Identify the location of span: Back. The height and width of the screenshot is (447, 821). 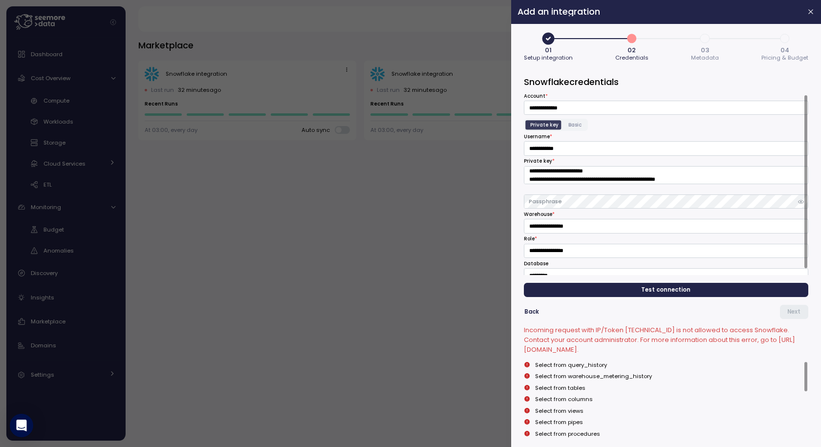
(532, 312).